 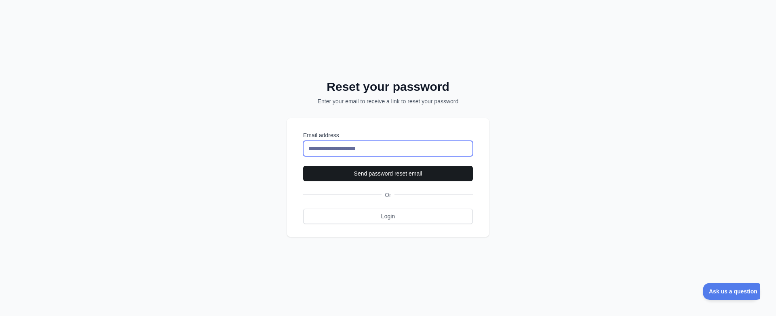 What do you see at coordinates (388, 135) in the screenshot?
I see `label: Email address` at bounding box center [388, 135].